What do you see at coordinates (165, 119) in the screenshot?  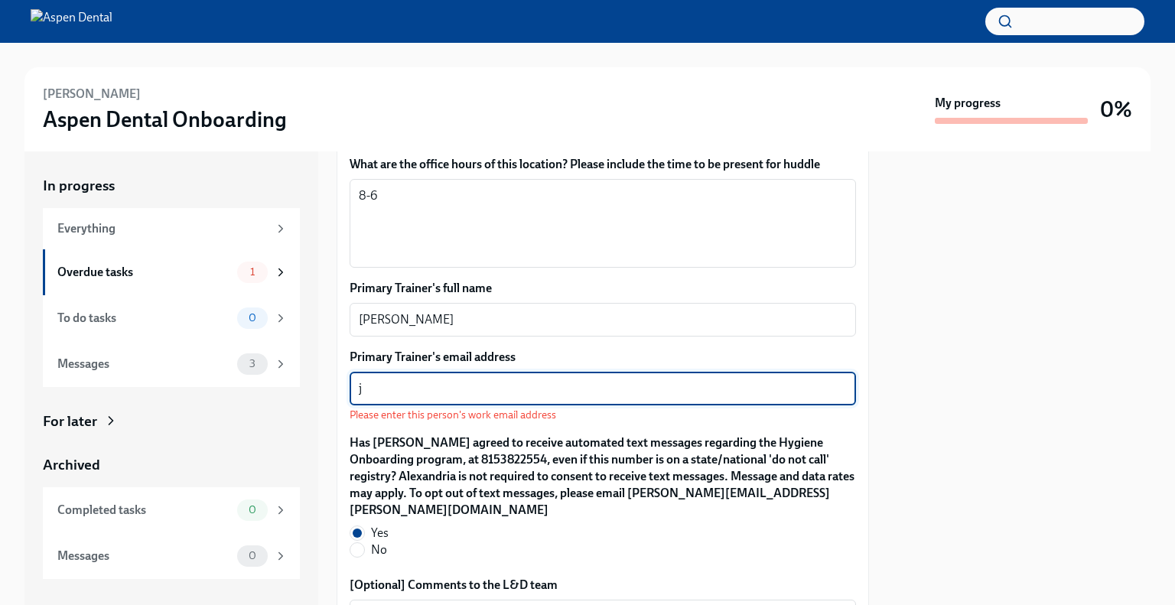 I see `h3: Aspen Dental Onboarding` at bounding box center [165, 119].